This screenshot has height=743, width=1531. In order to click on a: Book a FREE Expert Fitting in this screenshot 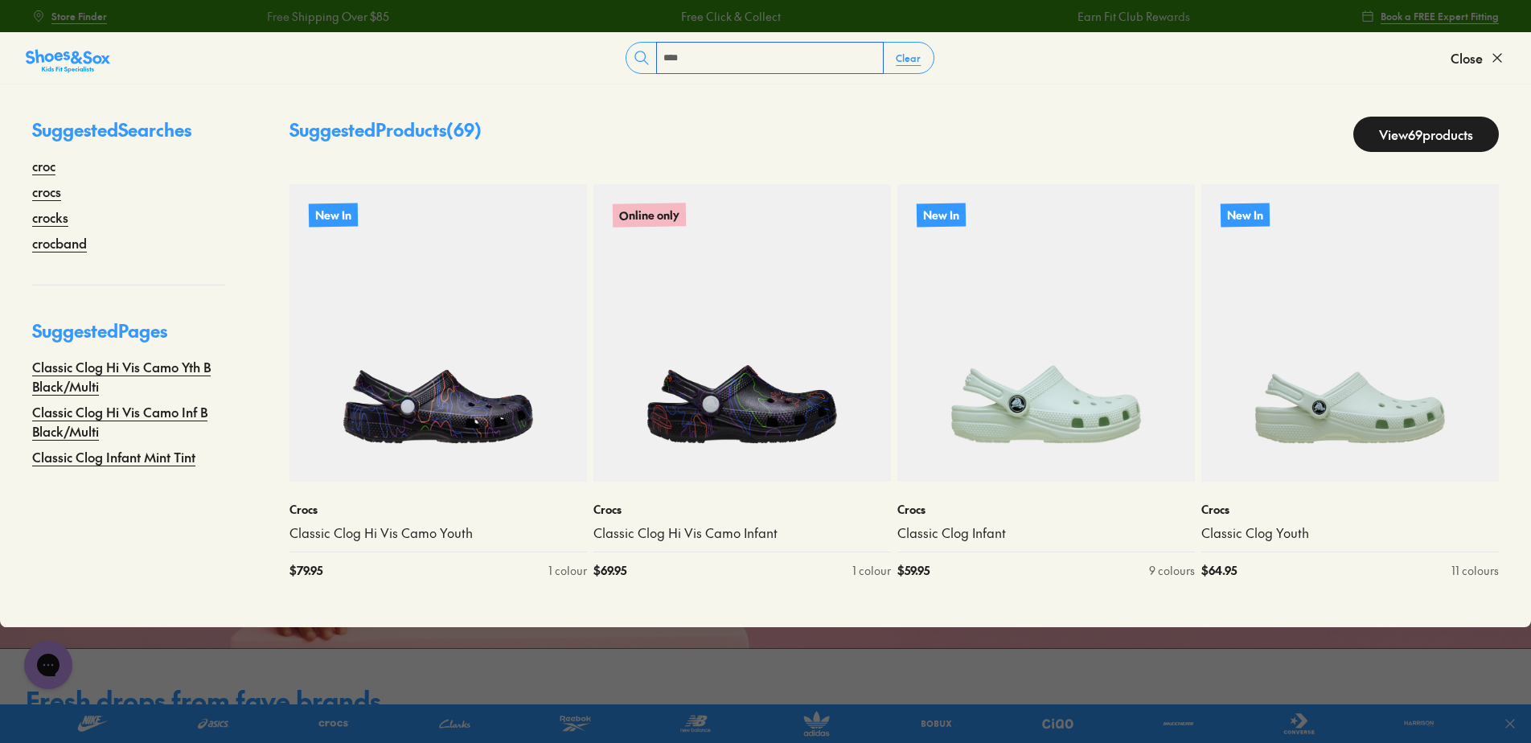, I will do `click(1430, 16)`.